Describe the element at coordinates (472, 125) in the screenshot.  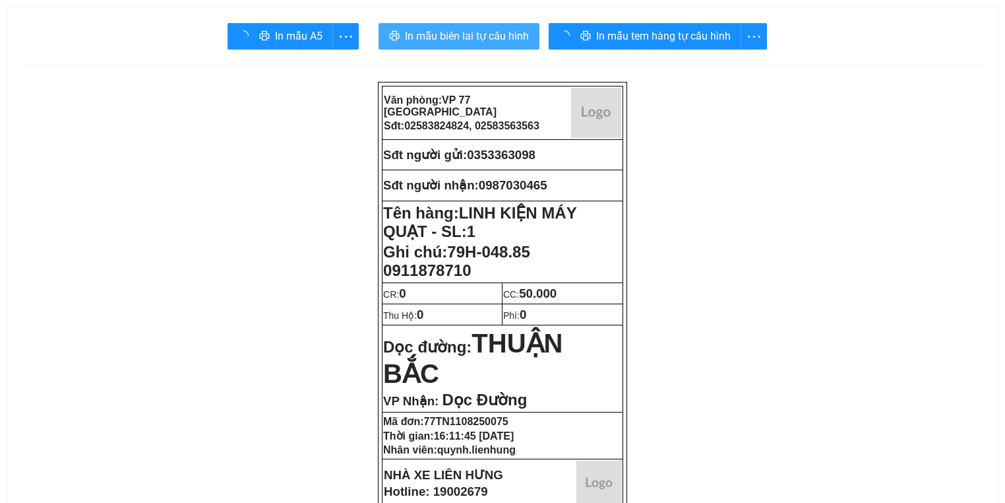
I see `span: 02583824824, 02583563563` at that location.